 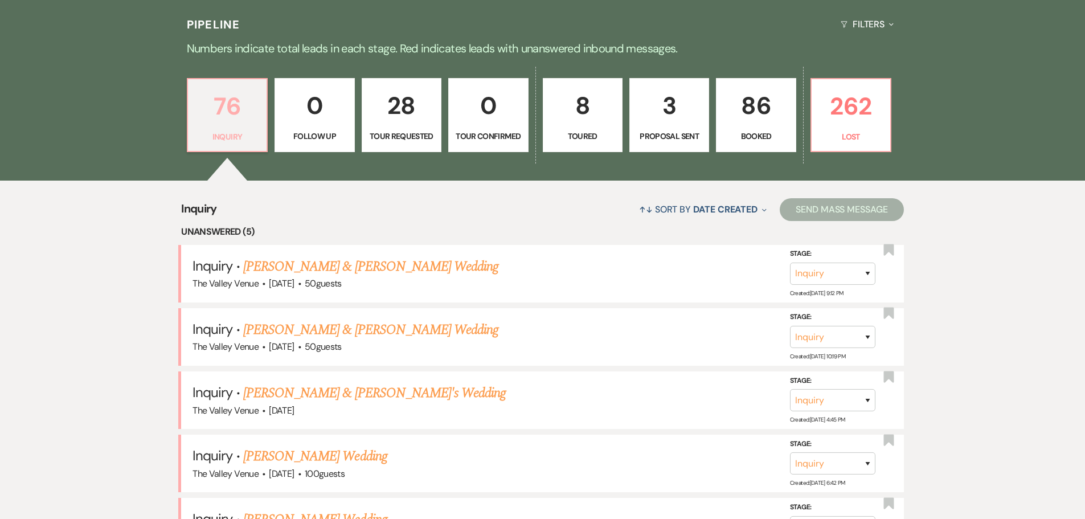 I want to click on a: 262Lost, so click(x=851, y=115).